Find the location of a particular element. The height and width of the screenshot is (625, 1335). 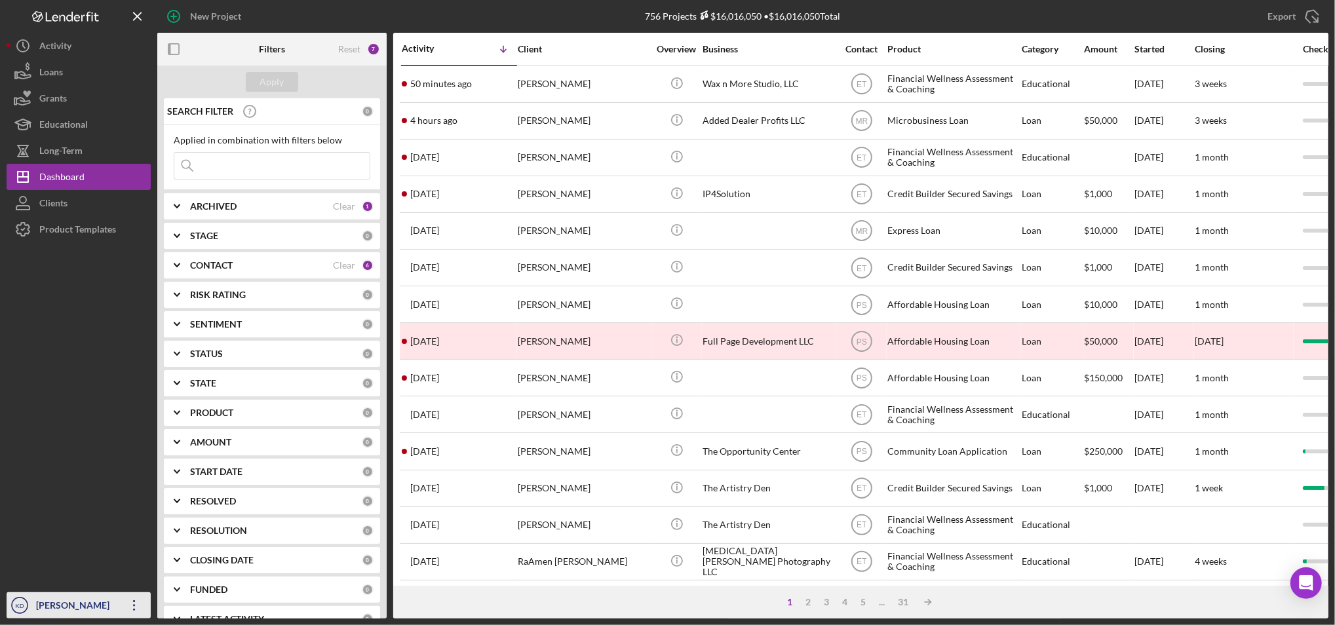

div: Clear is located at coordinates (344, 265).